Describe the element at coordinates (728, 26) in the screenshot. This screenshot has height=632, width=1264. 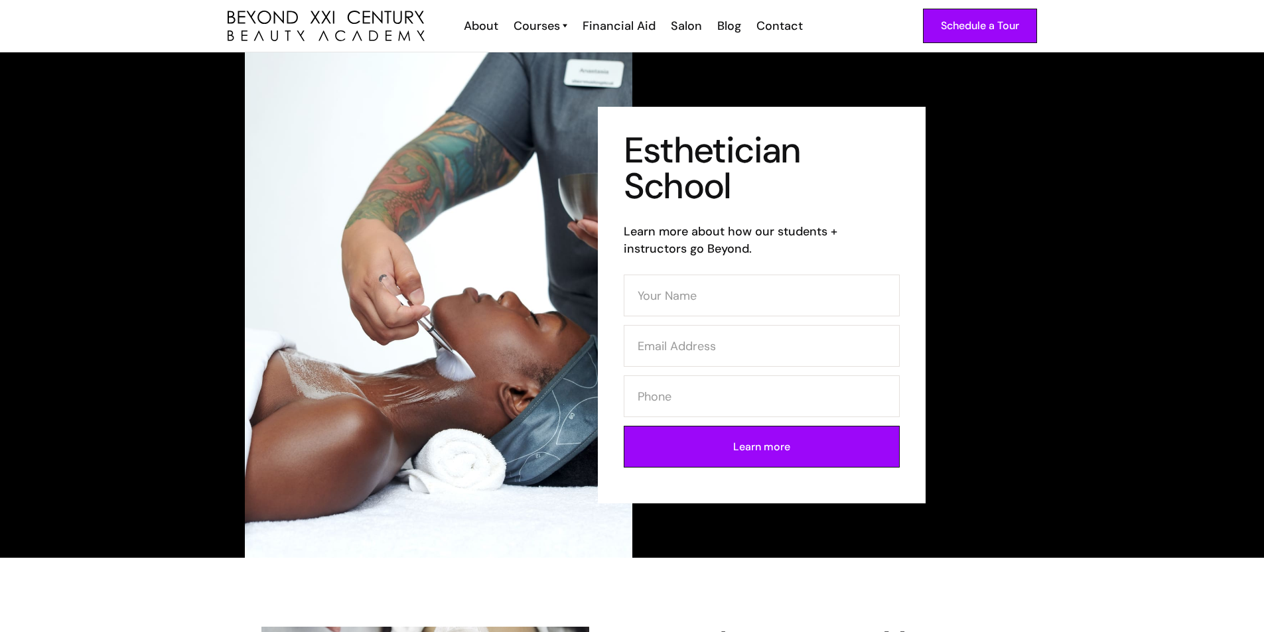
I see `a: Blog` at that location.